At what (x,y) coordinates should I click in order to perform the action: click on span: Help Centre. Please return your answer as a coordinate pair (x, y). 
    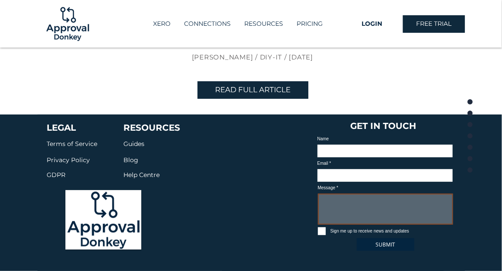
    Looking at the image, I should click on (142, 175).